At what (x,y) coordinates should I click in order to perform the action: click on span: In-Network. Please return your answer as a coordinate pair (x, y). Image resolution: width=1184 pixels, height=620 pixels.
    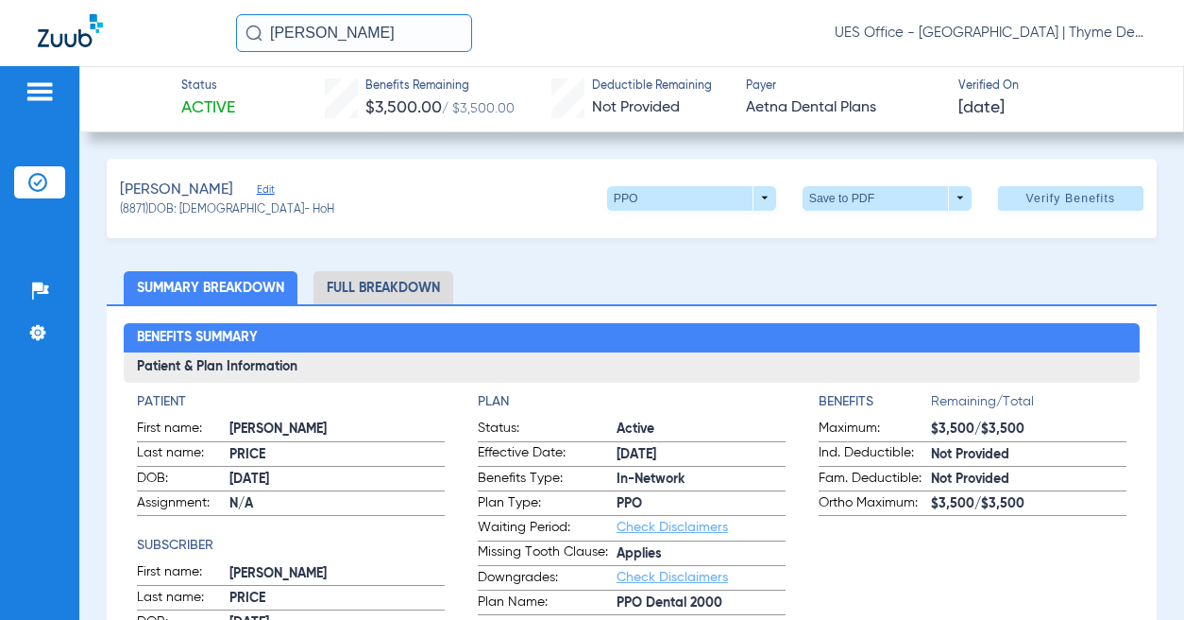
    Looking at the image, I should click on (701, 479).